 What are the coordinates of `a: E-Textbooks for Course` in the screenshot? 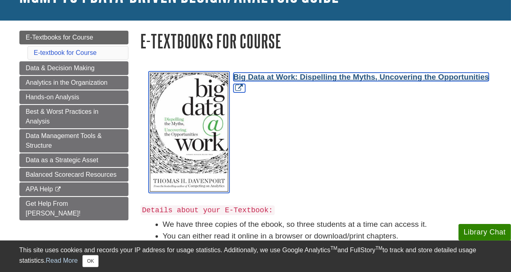 It's located at (74, 38).